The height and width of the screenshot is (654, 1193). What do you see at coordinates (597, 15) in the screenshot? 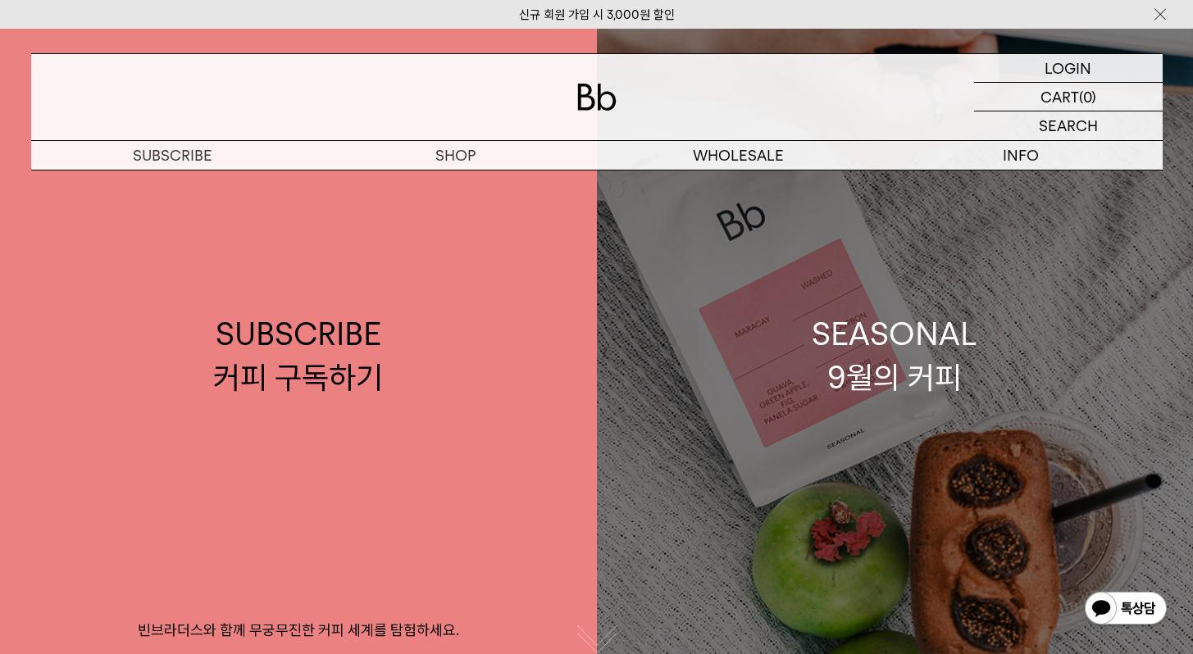
I see `a: 신규 회원 가입 시 3,000원 할인` at bounding box center [597, 15].